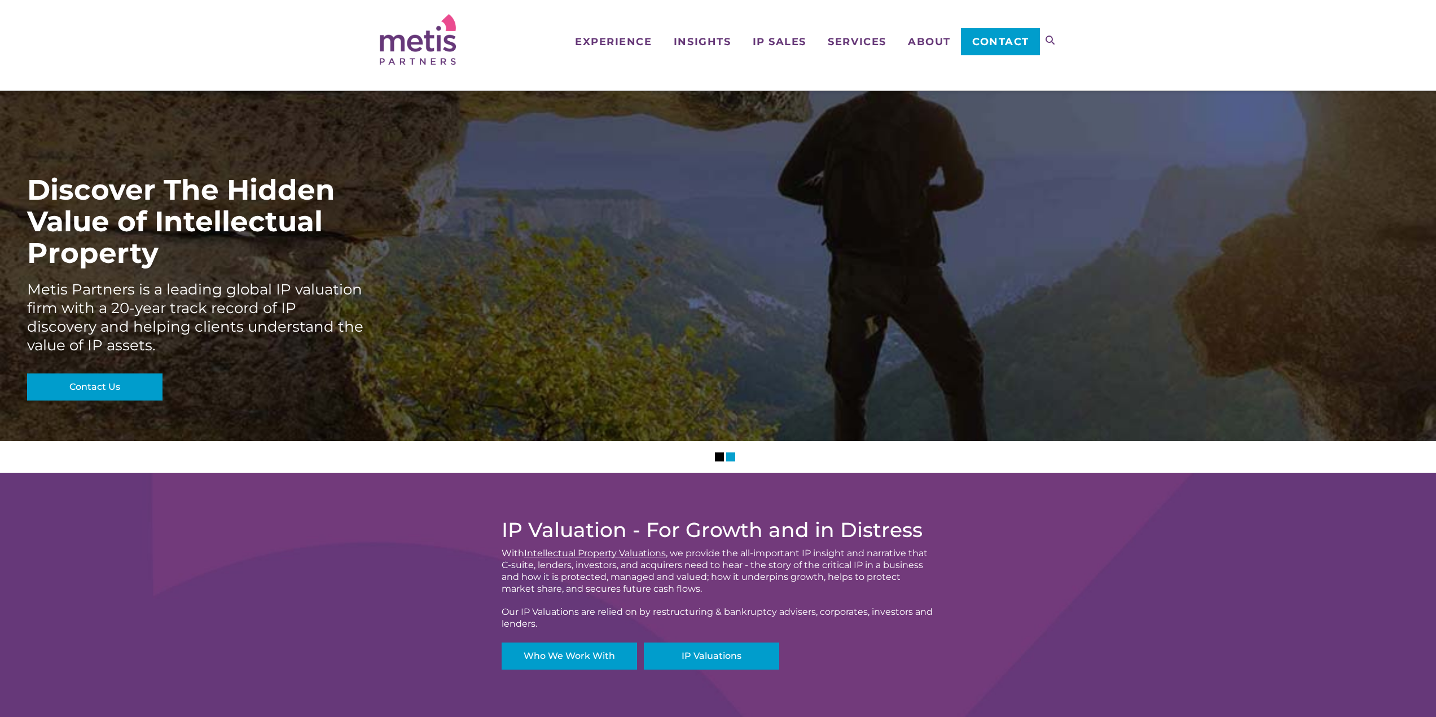  What do you see at coordinates (712, 656) in the screenshot?
I see `a: IP Valuations` at bounding box center [712, 656].